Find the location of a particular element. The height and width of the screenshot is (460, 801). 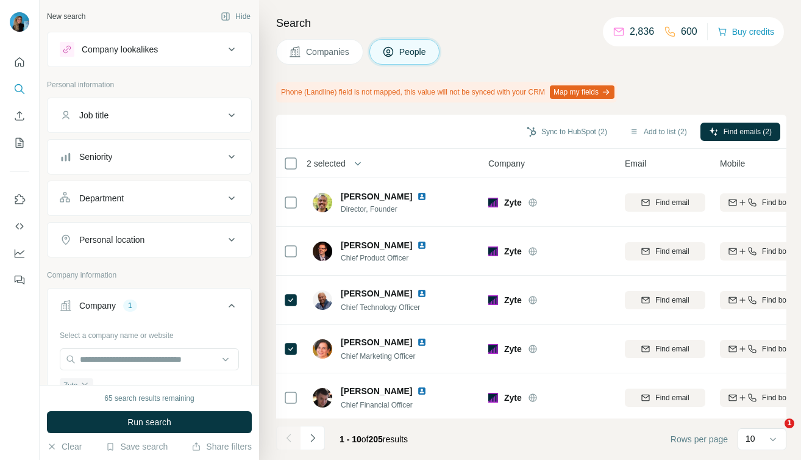

button: Hide is located at coordinates (235, 16).